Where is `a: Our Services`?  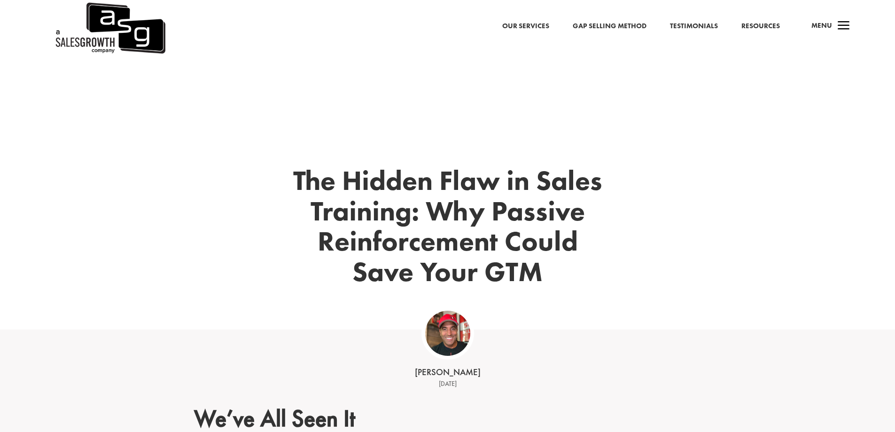 a: Our Services is located at coordinates (525, 26).